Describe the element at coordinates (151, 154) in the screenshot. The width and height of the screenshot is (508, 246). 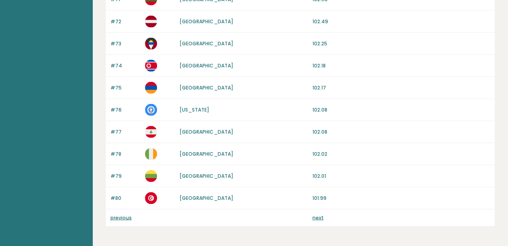
I see `img: ie.svg` at that location.